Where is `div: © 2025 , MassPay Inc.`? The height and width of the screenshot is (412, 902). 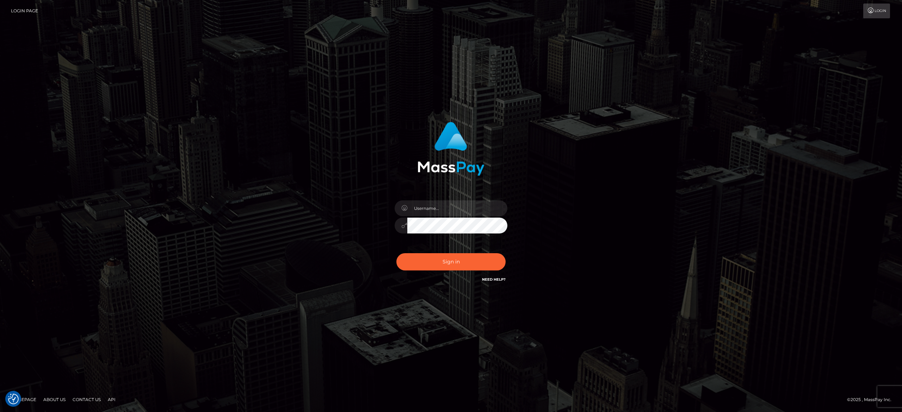
div: © 2025 , MassPay Inc. is located at coordinates (871, 400).